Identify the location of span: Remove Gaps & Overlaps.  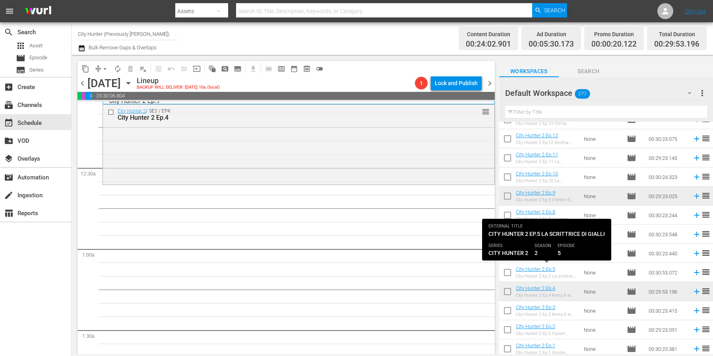
(101, 69).